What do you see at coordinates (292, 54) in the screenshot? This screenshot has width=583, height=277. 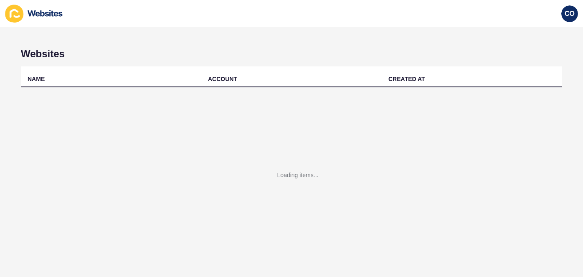 I see `h1: Websites` at bounding box center [292, 54].